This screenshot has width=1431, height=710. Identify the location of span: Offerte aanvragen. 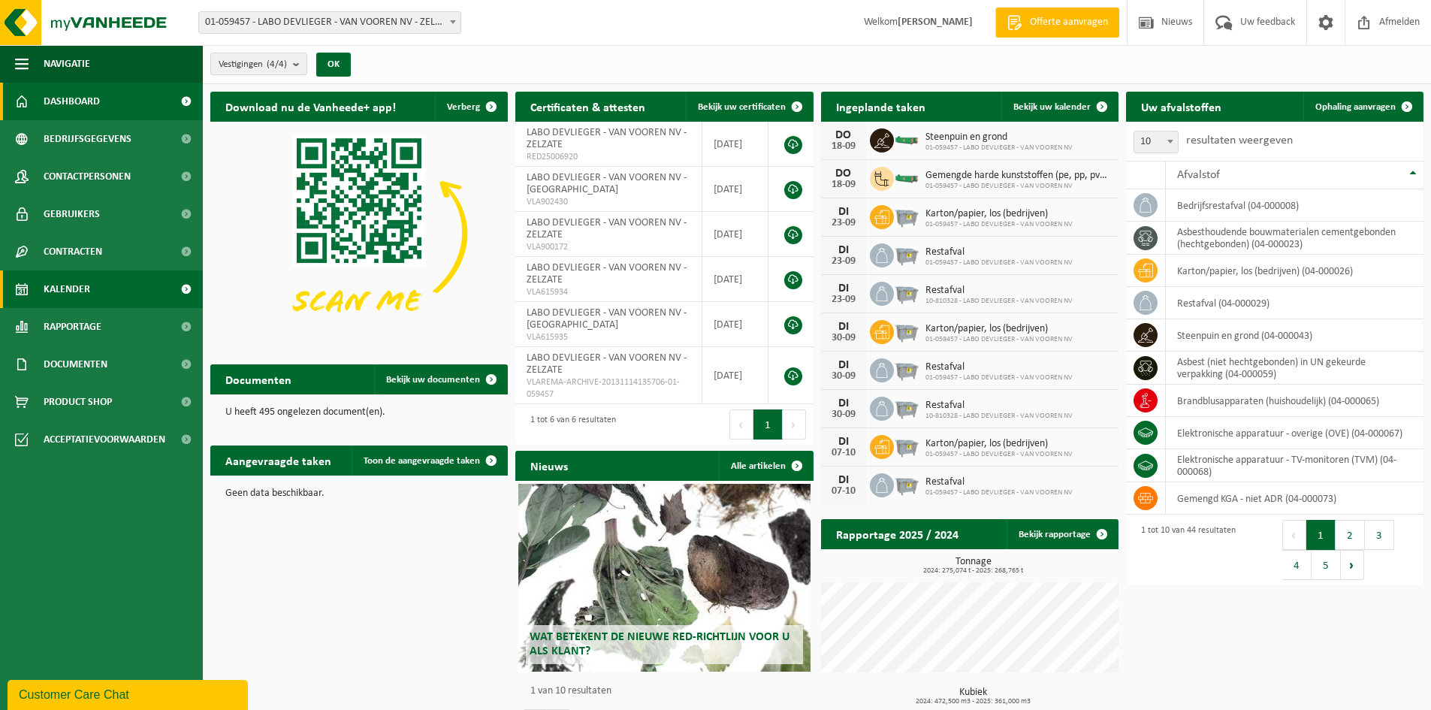
(1069, 23).